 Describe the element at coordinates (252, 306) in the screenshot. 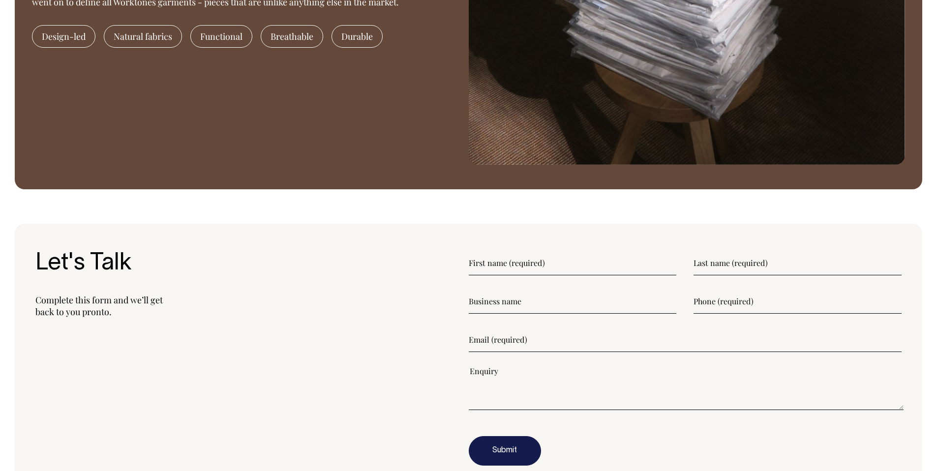

I see `p: Complete this form and we’ll get back to you pronto.` at that location.